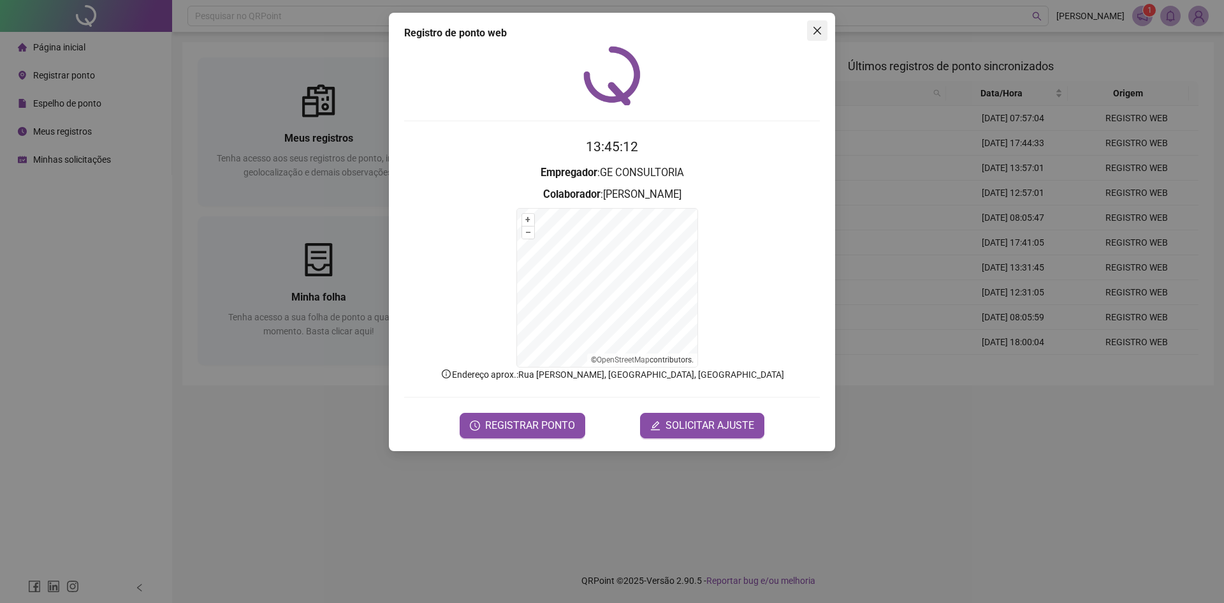 The width and height of the screenshot is (1224, 603). What do you see at coordinates (612, 75) in the screenshot?
I see `img: QRPoint` at bounding box center [612, 75].